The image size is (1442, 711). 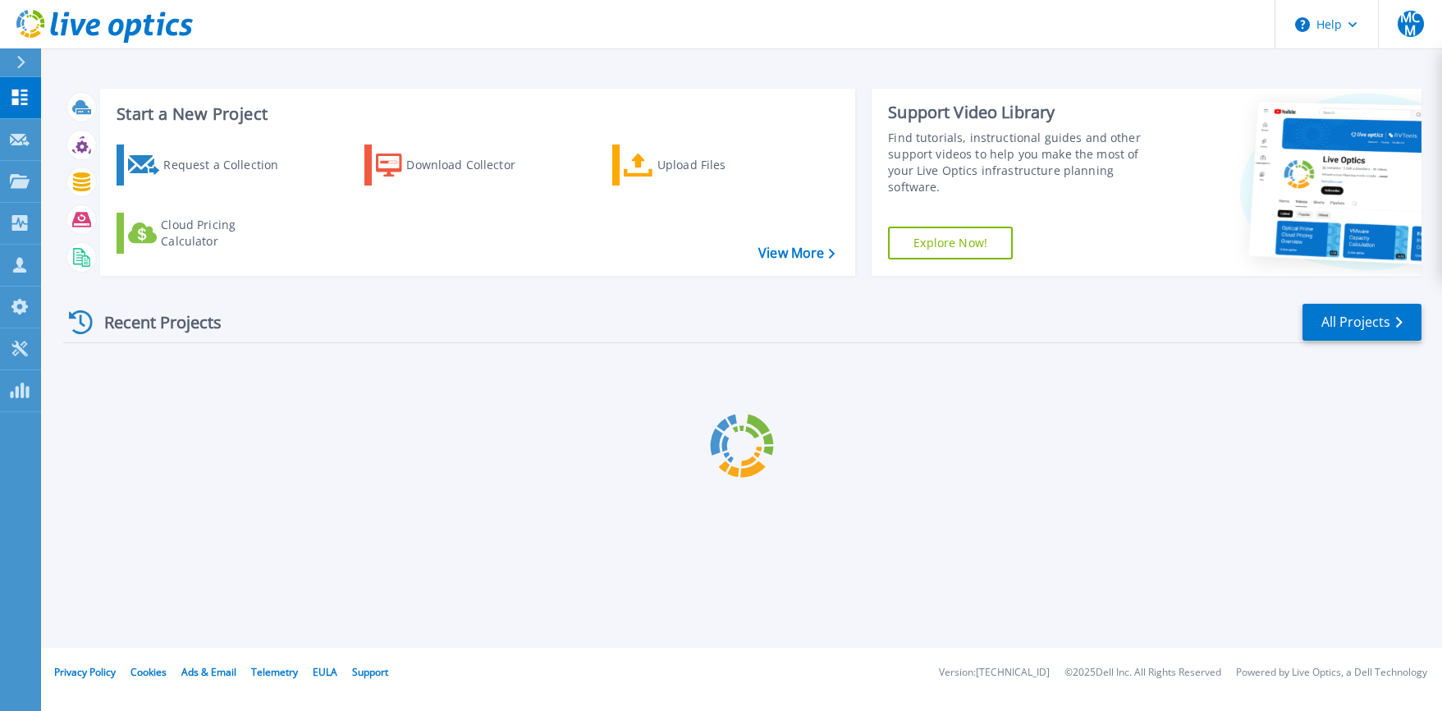 I want to click on li: © 2025 Dell Inc. All Rights Reserved, so click(x=1142, y=672).